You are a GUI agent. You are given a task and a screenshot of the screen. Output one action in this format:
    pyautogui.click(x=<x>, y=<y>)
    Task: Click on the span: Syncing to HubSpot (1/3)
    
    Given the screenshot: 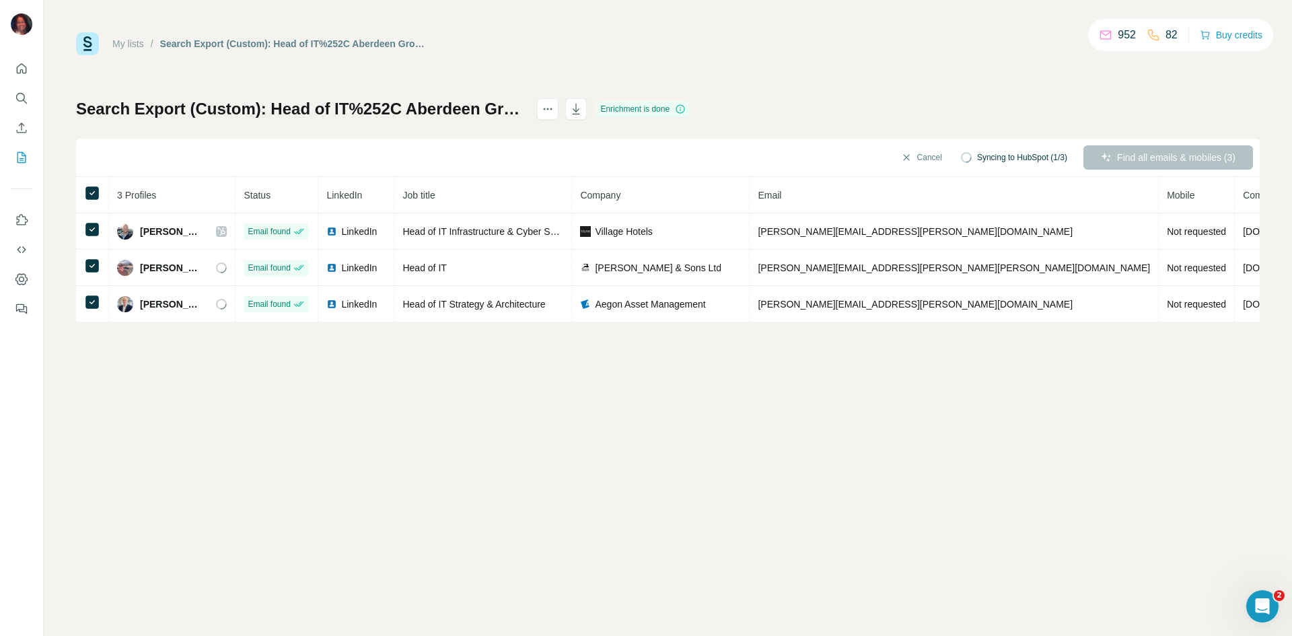 What is the action you would take?
    pyautogui.click(x=1022, y=157)
    